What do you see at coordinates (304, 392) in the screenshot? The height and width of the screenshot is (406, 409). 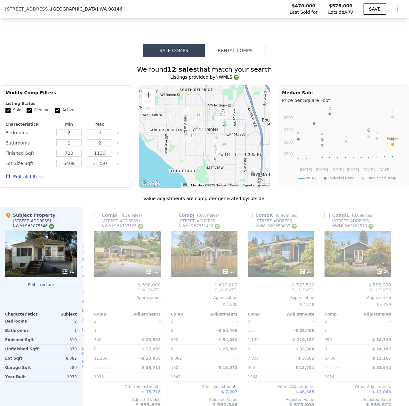 I see `span: -$ 46,385` at bounding box center [304, 392].